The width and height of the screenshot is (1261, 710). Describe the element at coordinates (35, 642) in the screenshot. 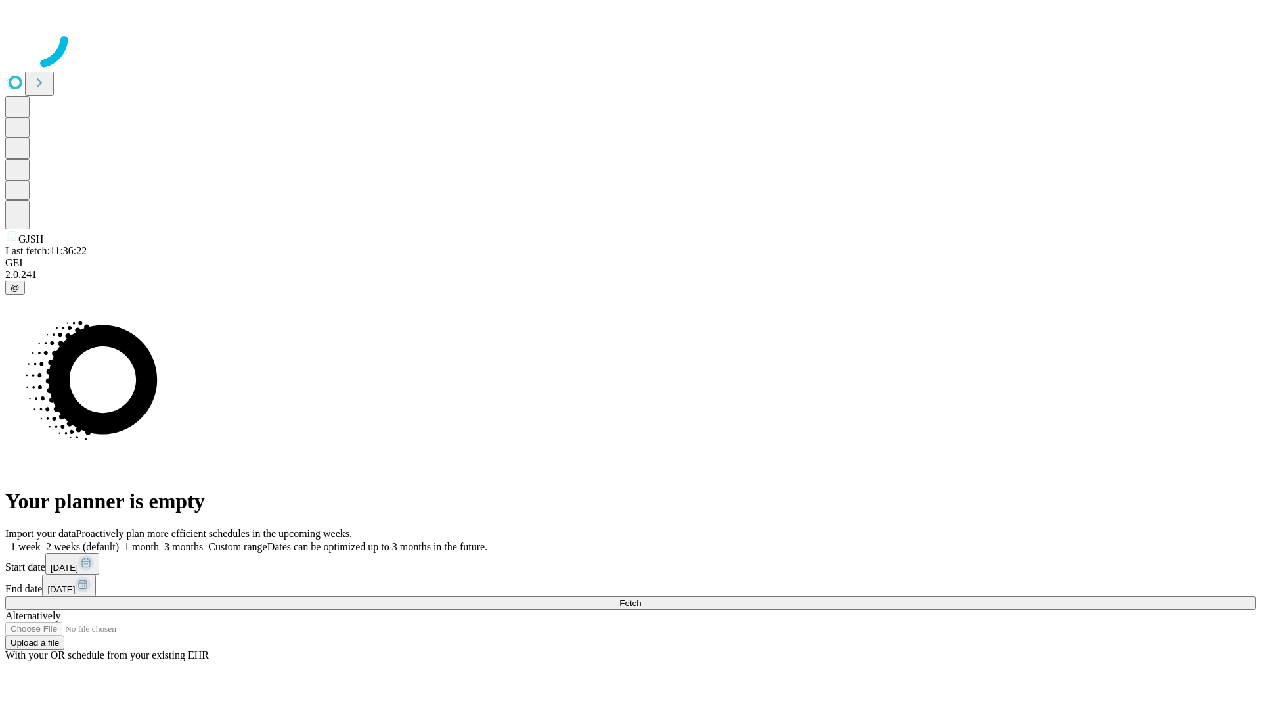

I see `button: Upload a file` at that location.